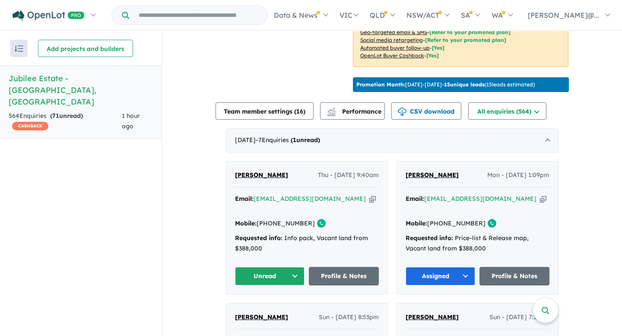 Image resolution: width=622 pixels, height=336 pixels. What do you see at coordinates (440, 276) in the screenshot?
I see `button: Assigned` at bounding box center [440, 276].